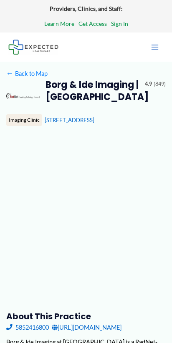 The width and height of the screenshot is (172, 343). I want to click on a: Learn More, so click(59, 24).